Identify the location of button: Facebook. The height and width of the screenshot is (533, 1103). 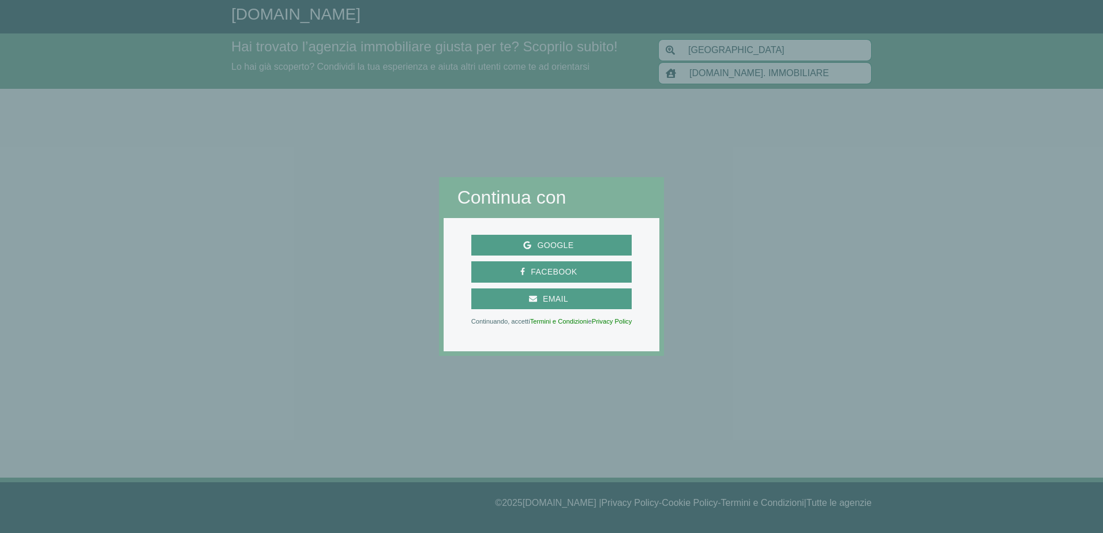
(551, 272).